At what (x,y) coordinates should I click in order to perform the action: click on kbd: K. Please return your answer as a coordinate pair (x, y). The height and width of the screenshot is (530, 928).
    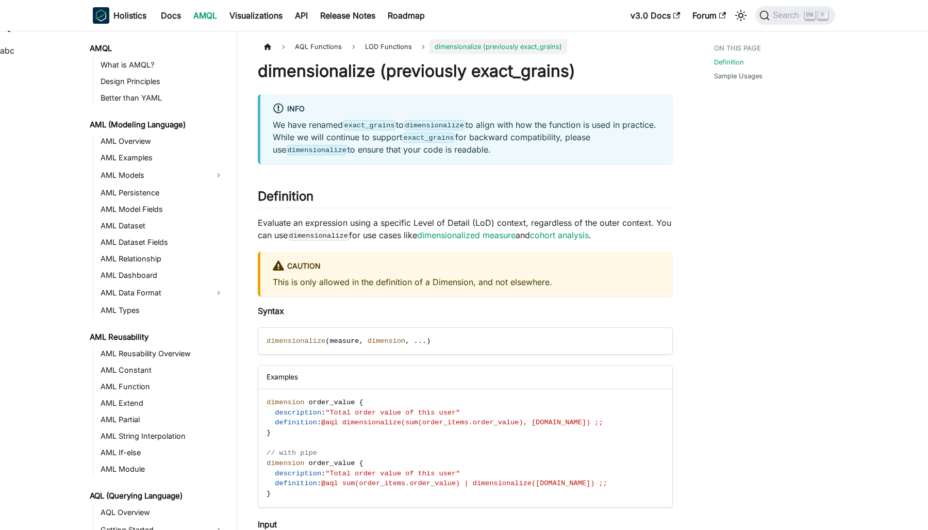
    Looking at the image, I should click on (823, 15).